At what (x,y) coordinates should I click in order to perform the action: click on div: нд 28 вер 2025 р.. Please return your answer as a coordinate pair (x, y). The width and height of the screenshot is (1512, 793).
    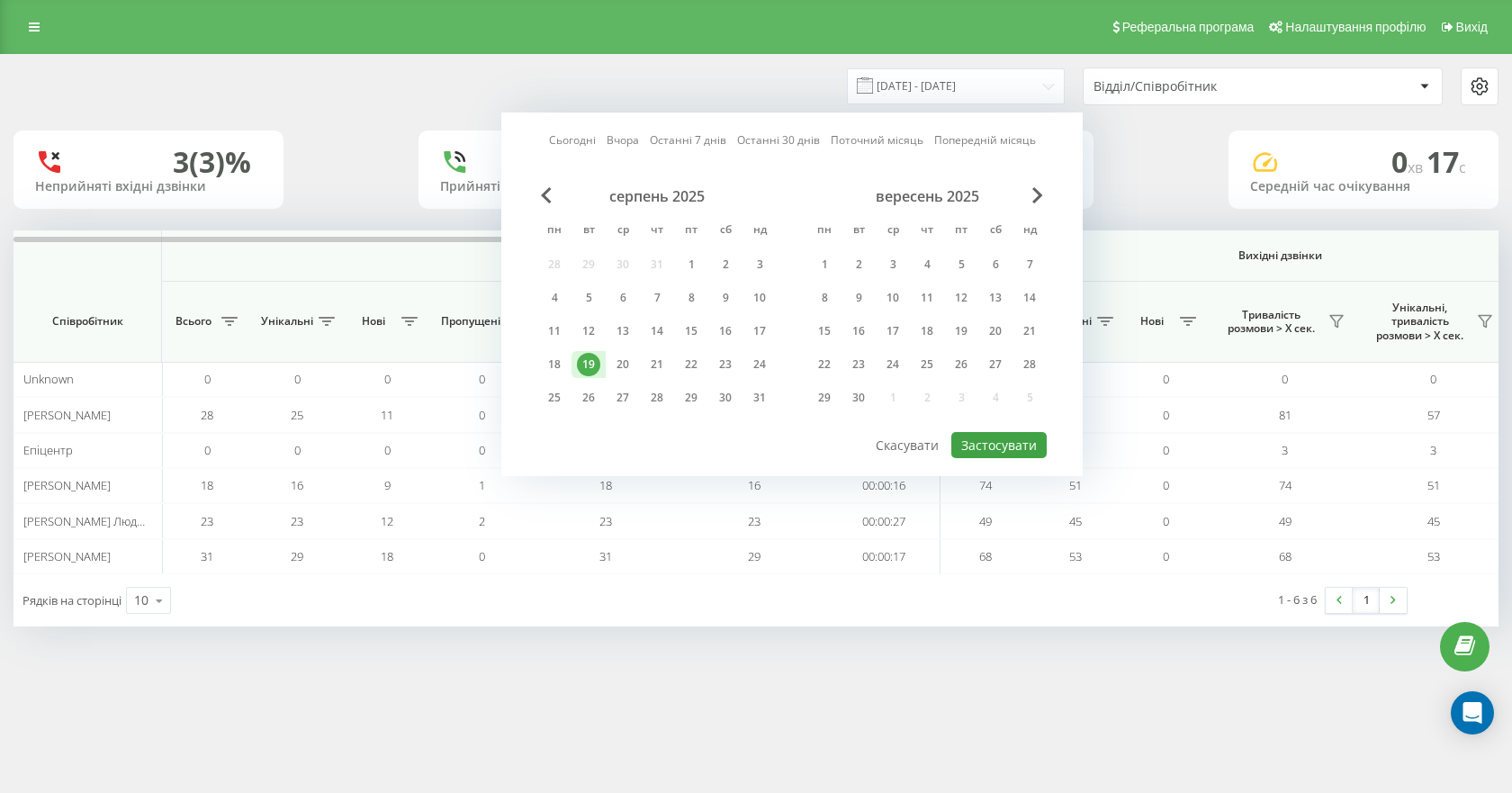
    Looking at the image, I should click on (1030, 364).